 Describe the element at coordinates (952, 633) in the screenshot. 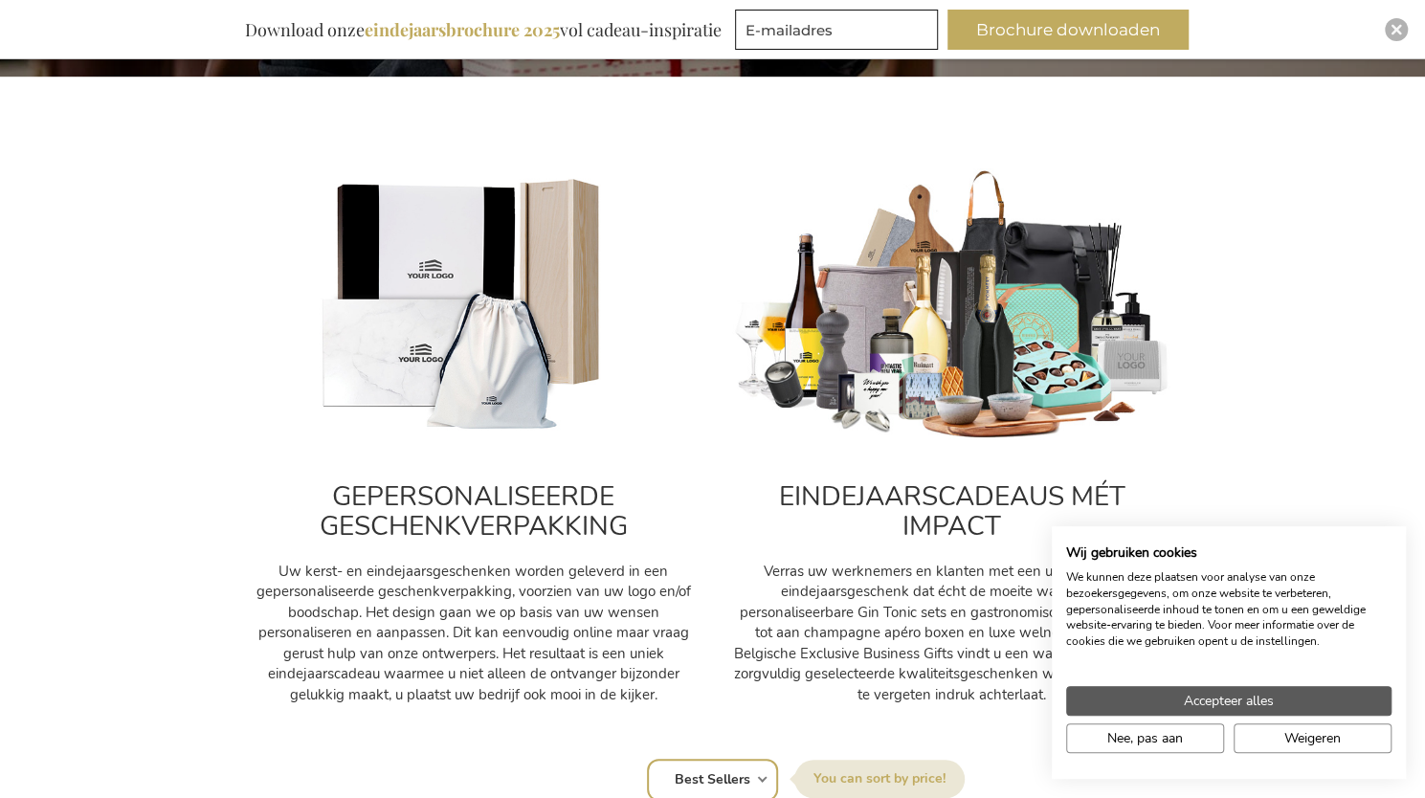

I see `p: Verras uw werknemers en klanten met een uniek kerst- en eindejaarsgeschenk dat écht de moeite waa...` at that location.